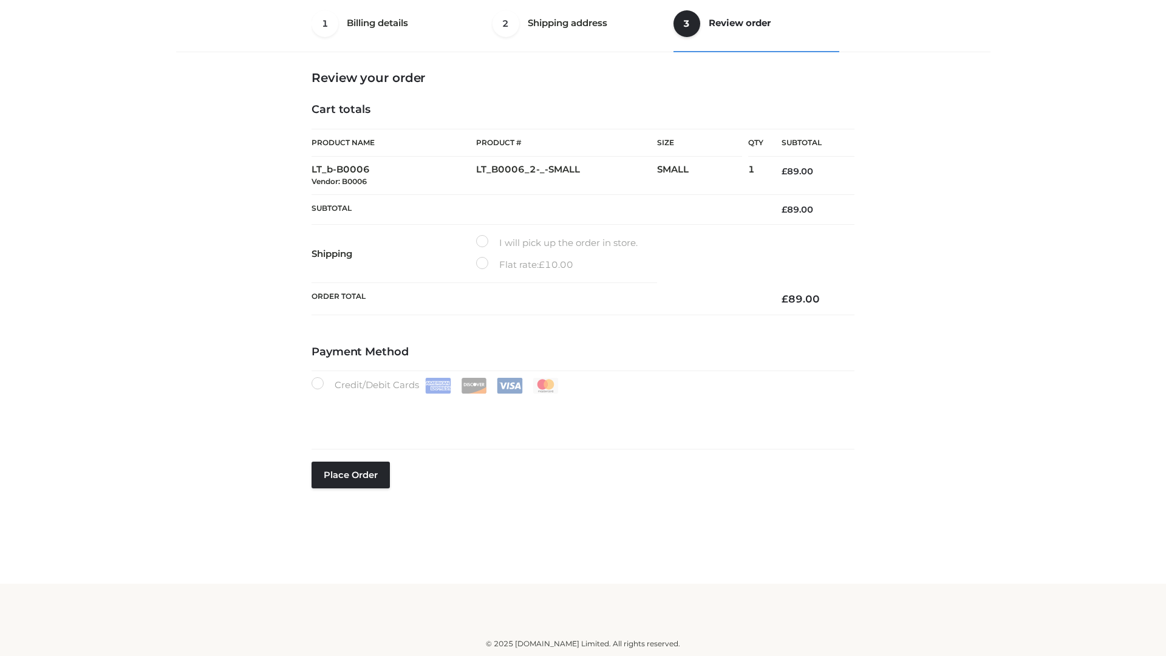 This screenshot has width=1166, height=656. What do you see at coordinates (583, 78) in the screenshot?
I see `h3: Review your order` at bounding box center [583, 78].